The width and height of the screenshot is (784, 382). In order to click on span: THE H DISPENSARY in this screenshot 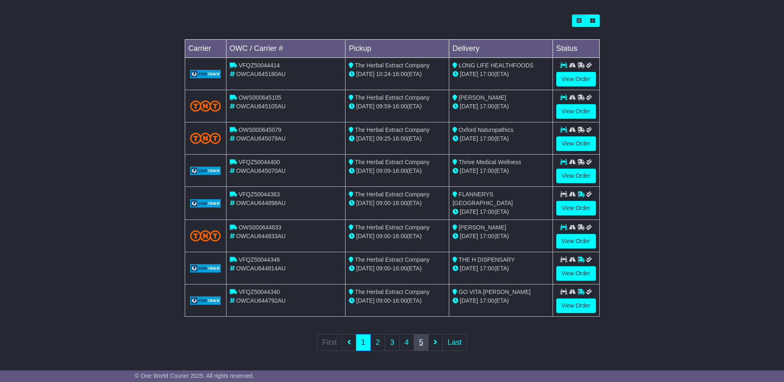, I will do `click(487, 259)`.